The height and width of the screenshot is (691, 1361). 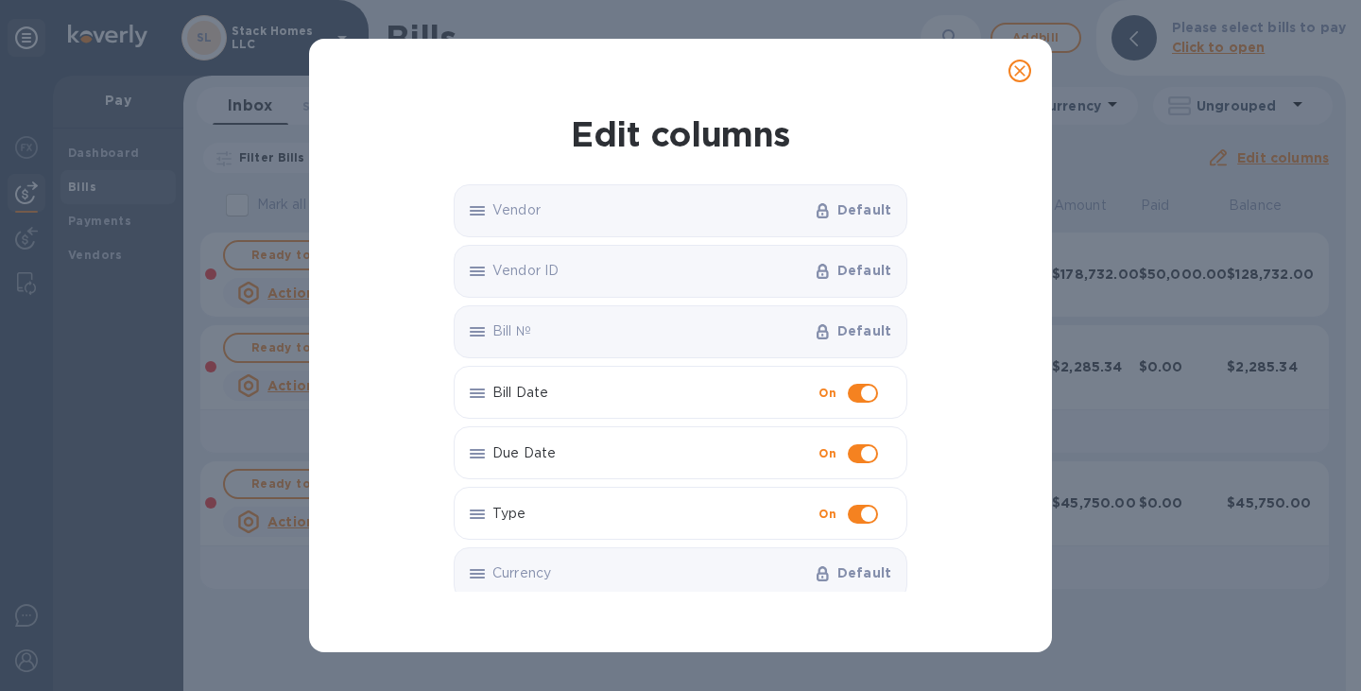 What do you see at coordinates (649, 270) in the screenshot?
I see `p: Vendor ID` at bounding box center [649, 270].